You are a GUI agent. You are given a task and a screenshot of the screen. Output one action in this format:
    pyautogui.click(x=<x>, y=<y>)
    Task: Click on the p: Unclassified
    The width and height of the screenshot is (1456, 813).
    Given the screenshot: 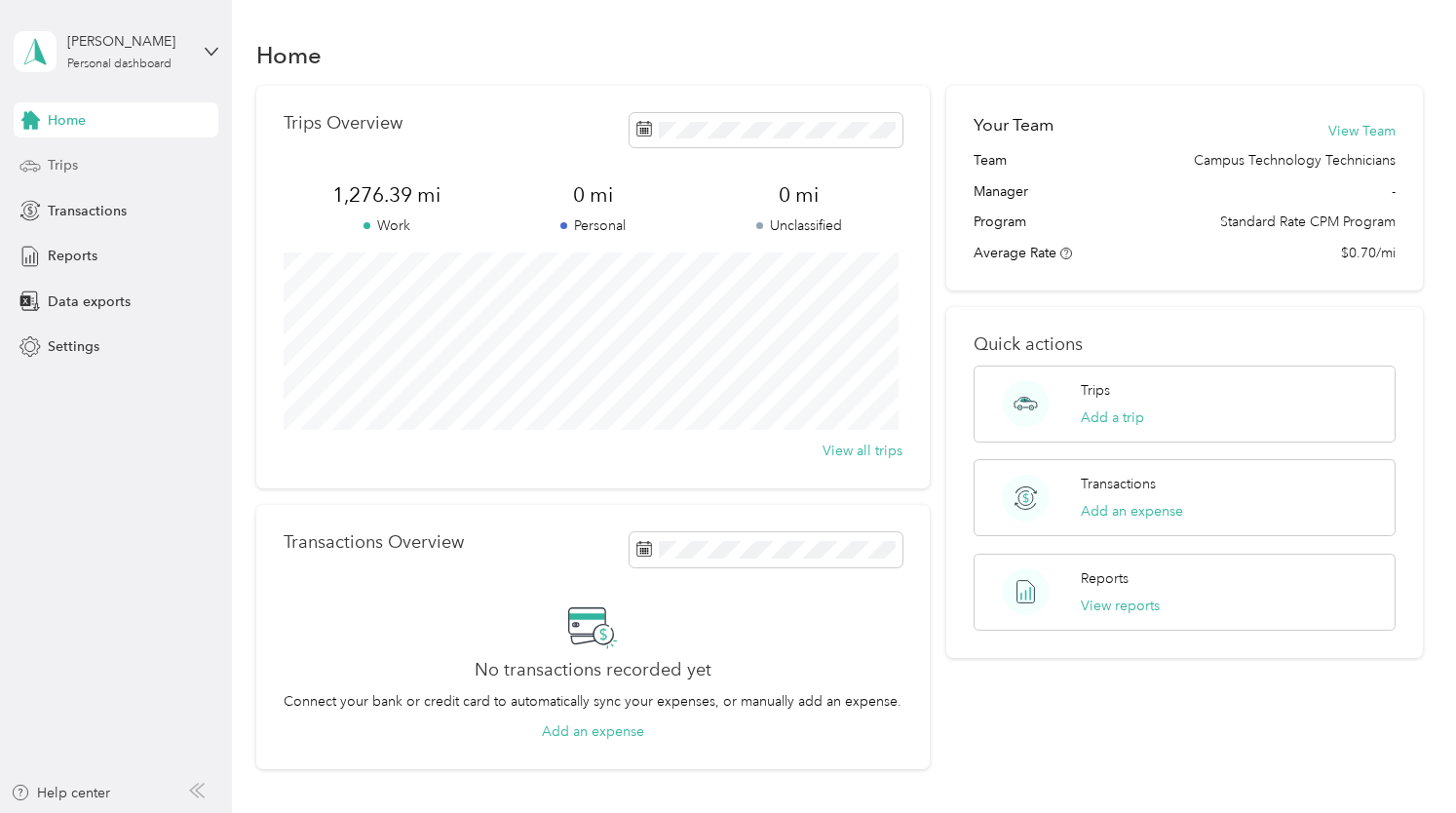 What is the action you would take?
    pyautogui.click(x=799, y=225)
    